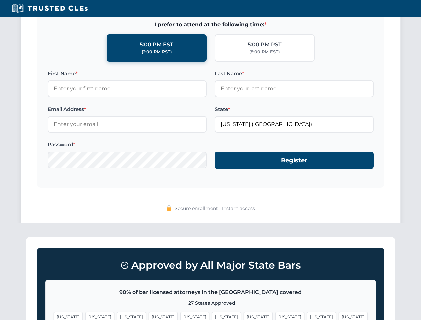 The width and height of the screenshot is (421, 320). What do you see at coordinates (294, 109) in the screenshot?
I see `label: State` at bounding box center [294, 109].